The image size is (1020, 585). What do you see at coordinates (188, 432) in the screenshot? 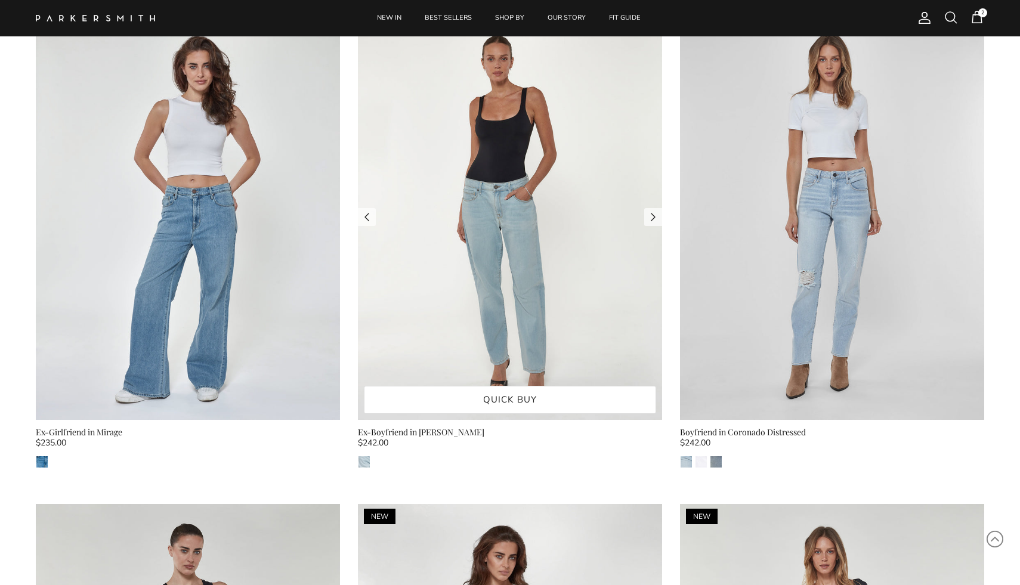
I see `div: Ex-Girlfriend in Mirage` at bounding box center [188, 432].